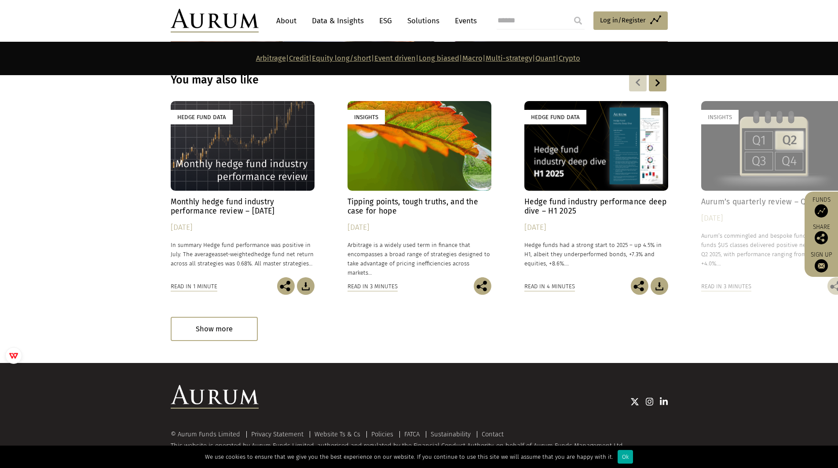  What do you see at coordinates (234, 254) in the screenshot?
I see `span: asset-weighted` at bounding box center [234, 254].